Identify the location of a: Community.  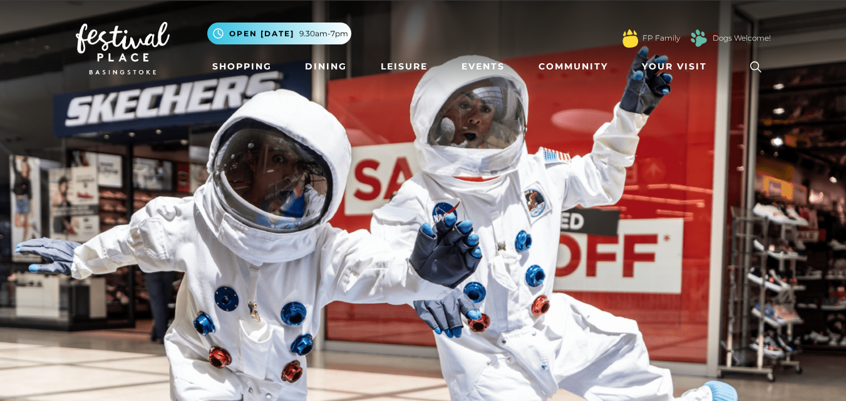
(573, 66).